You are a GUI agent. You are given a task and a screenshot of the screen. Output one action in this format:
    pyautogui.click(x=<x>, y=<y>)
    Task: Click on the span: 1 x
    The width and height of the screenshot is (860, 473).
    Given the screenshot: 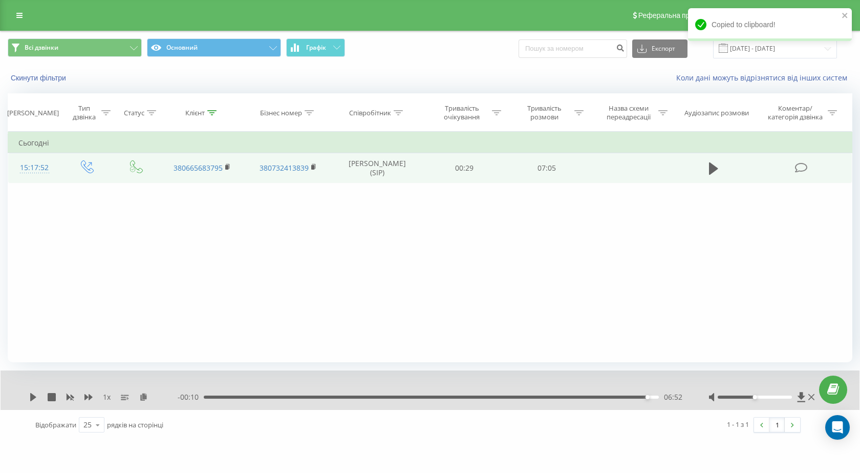 What is the action you would take?
    pyautogui.click(x=107, y=397)
    